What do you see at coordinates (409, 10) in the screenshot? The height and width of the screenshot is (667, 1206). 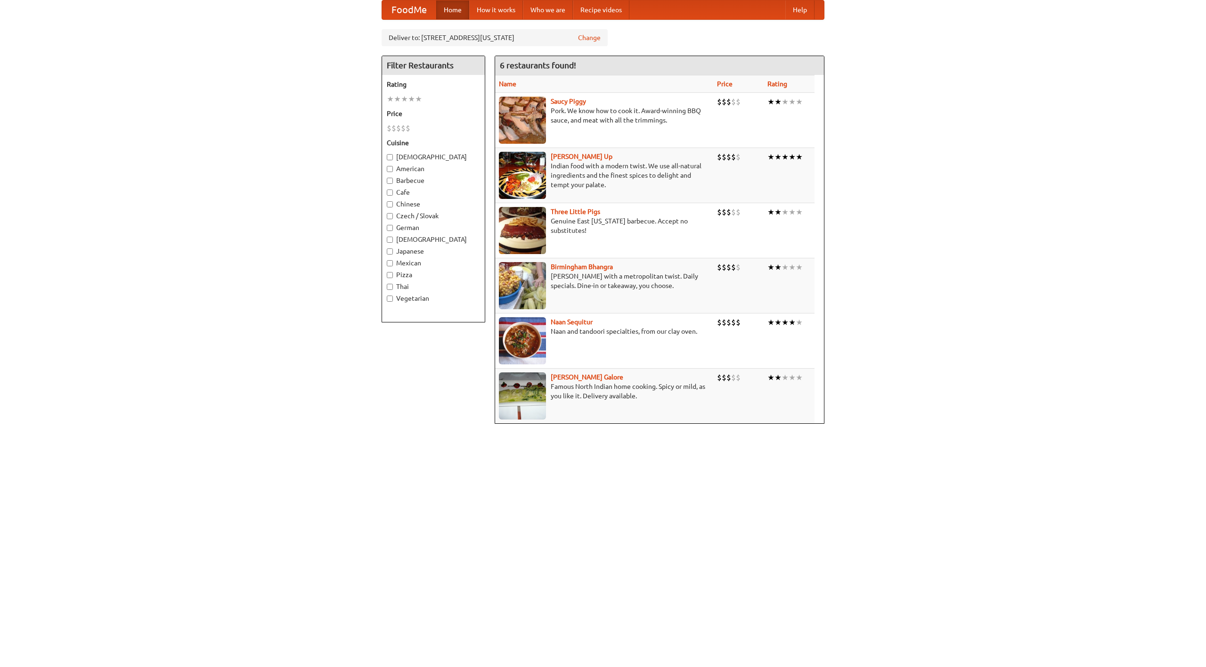 I see `a: FoodMe` at bounding box center [409, 10].